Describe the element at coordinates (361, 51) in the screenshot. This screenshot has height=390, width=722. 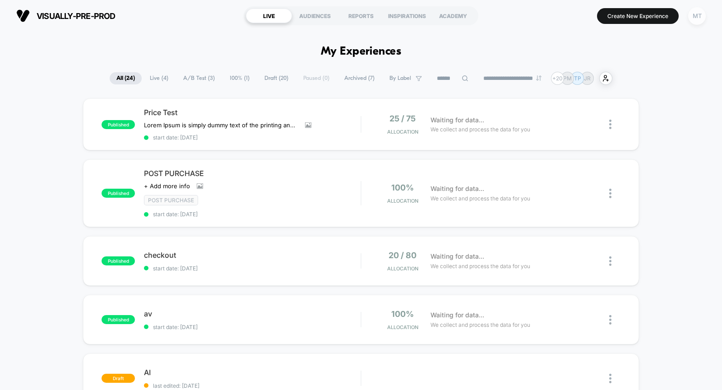
I see `h1: My Experiences` at that location.